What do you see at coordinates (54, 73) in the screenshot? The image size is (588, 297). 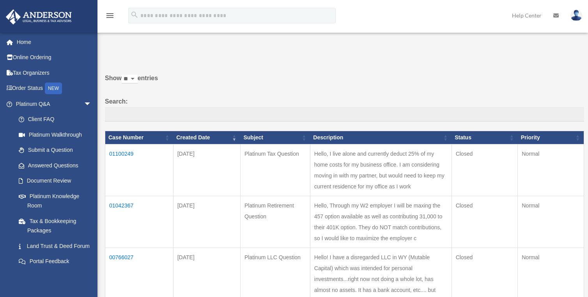 I see `a: Tax Organizers` at bounding box center [54, 73].